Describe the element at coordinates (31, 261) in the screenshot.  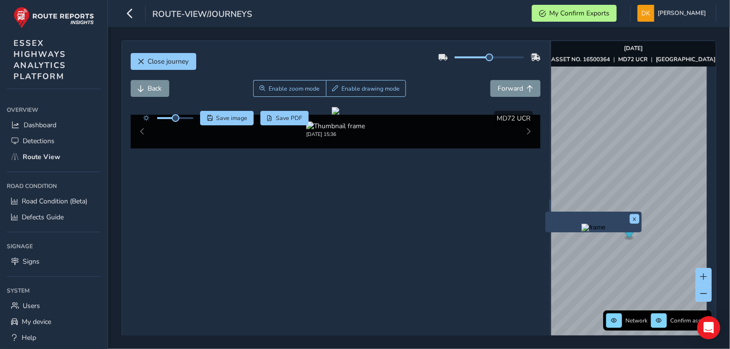
I see `span: Signs` at that location.